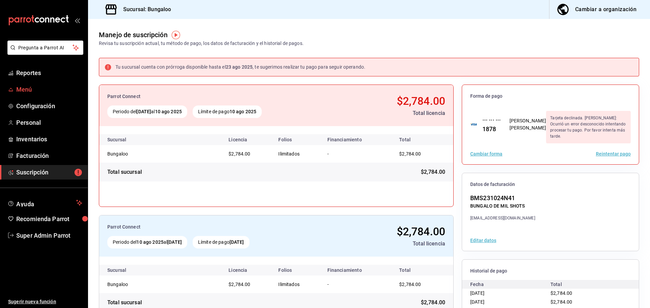 Image resolution: width=650 pixels, height=308 pixels. I want to click on button: Cambiar forma, so click(486, 154).